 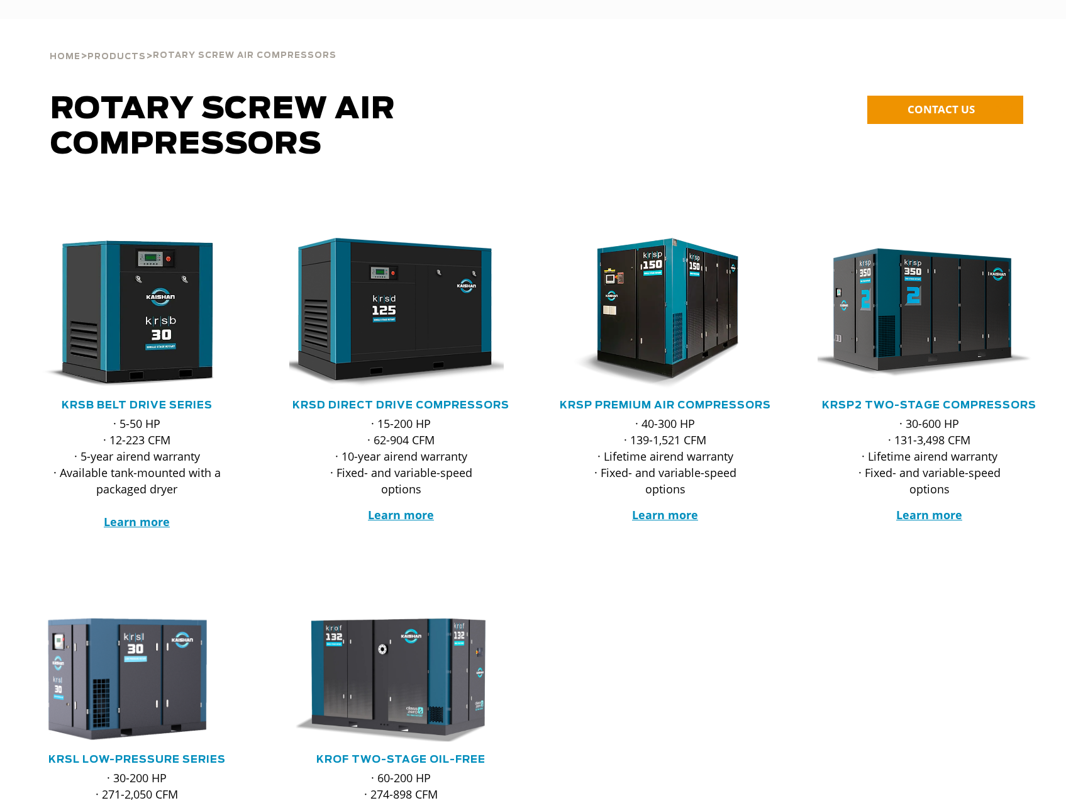 What do you see at coordinates (920, 313) in the screenshot?
I see `img: krsp350` at bounding box center [920, 313].